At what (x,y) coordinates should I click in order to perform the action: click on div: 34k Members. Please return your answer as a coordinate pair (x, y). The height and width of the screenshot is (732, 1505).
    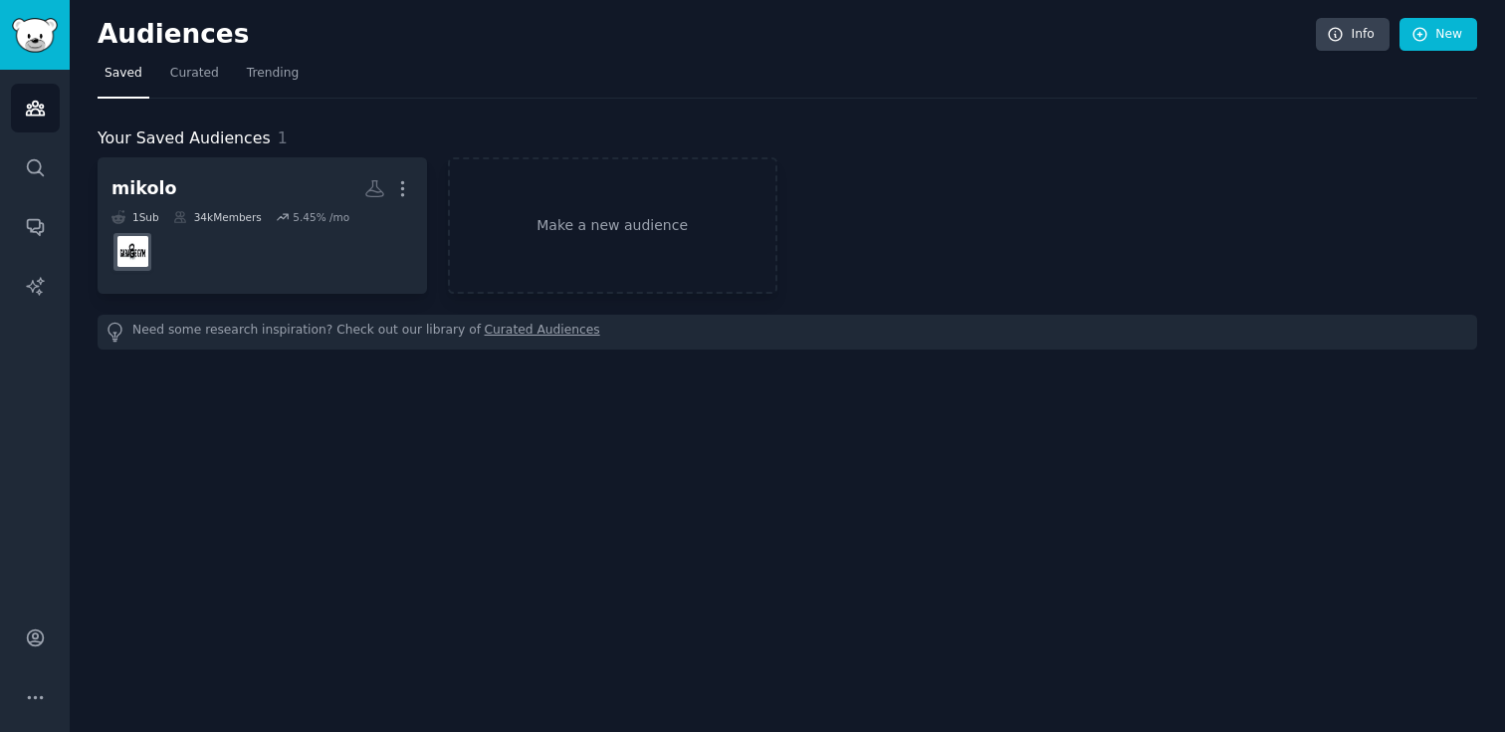
    Looking at the image, I should click on (217, 217).